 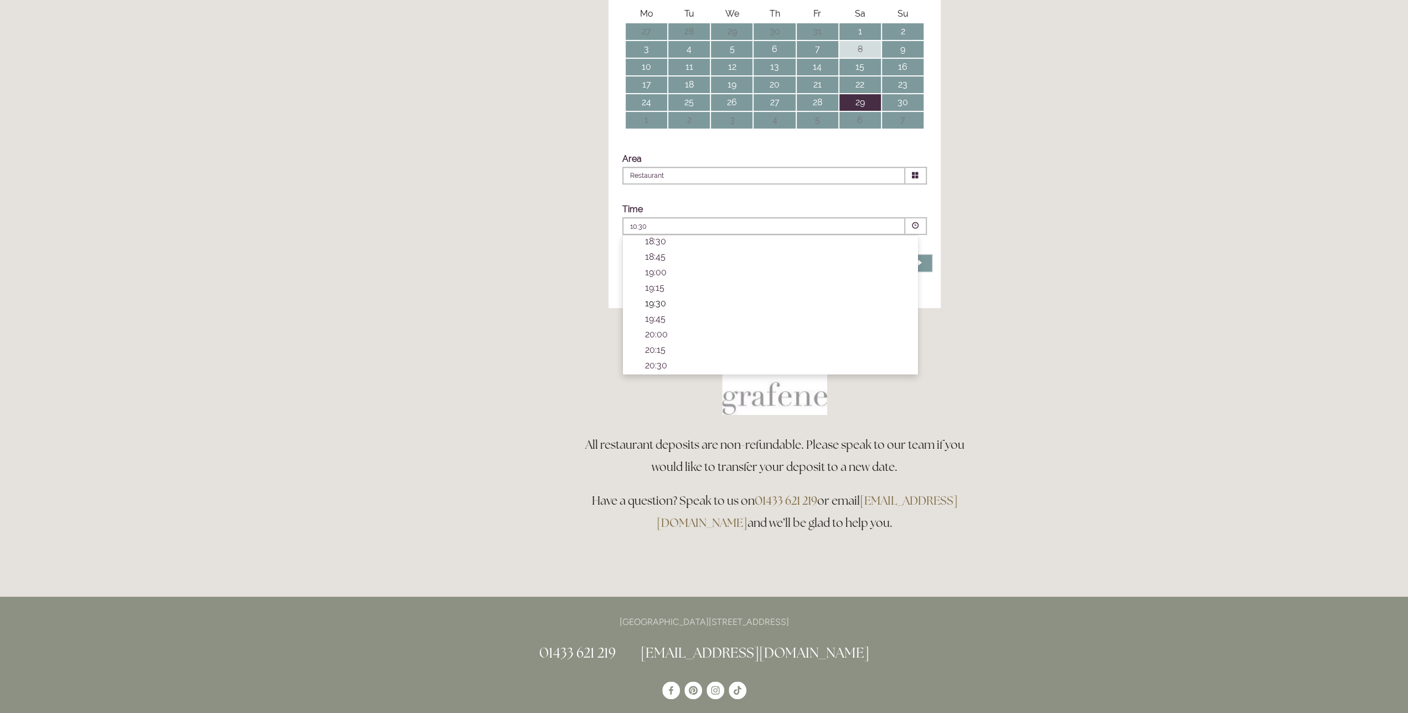 What do you see at coordinates (903, 49) in the screenshot?
I see `td: 9` at bounding box center [903, 49].